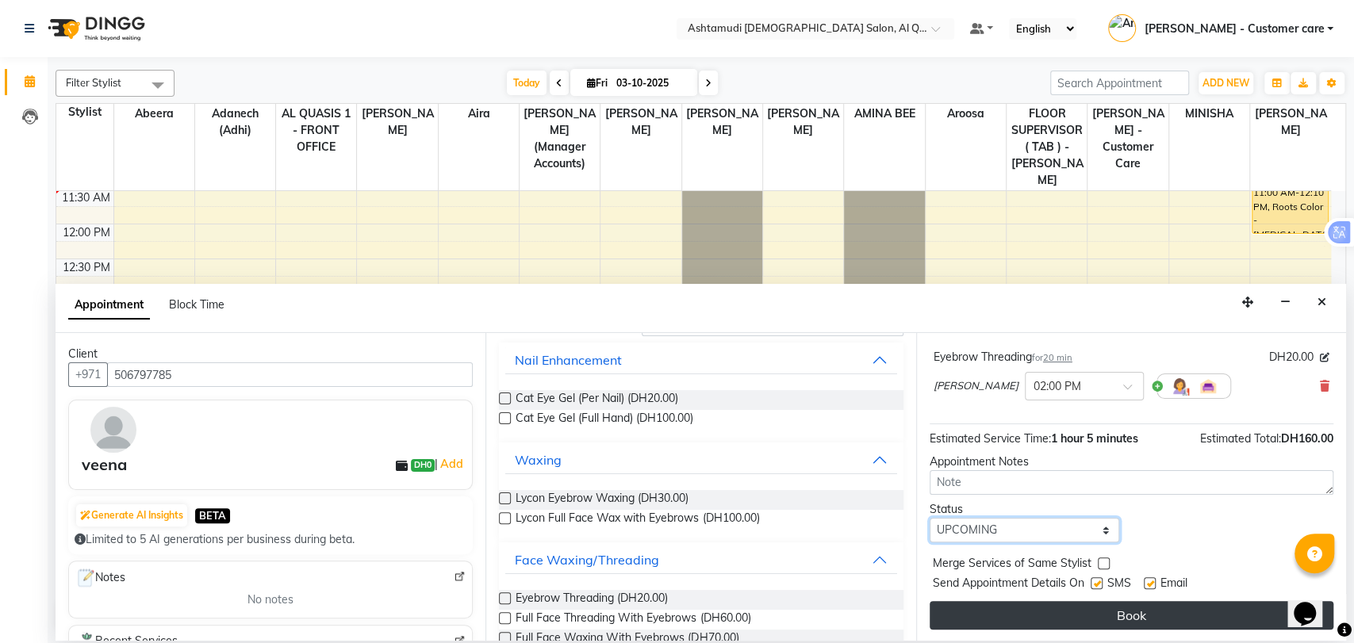 Image resolution: width=1354 pixels, height=643 pixels. What do you see at coordinates (1052, 358) in the screenshot?
I see `small: for` at bounding box center [1052, 358].